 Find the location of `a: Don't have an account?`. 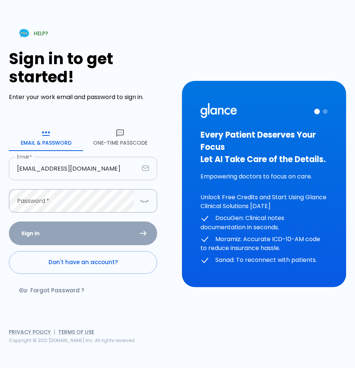

a: Don't have an account? is located at coordinates (83, 262).